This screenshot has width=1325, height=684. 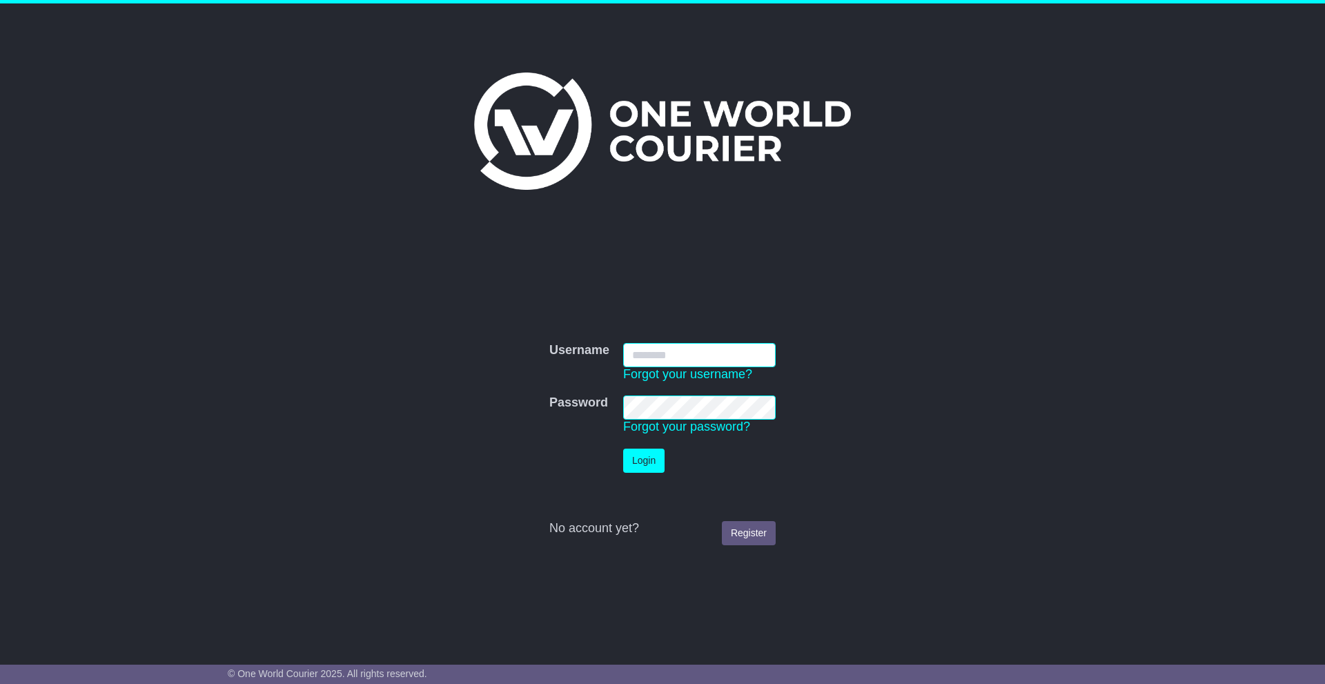 What do you see at coordinates (644, 460) in the screenshot?
I see `button: Login` at bounding box center [644, 460].